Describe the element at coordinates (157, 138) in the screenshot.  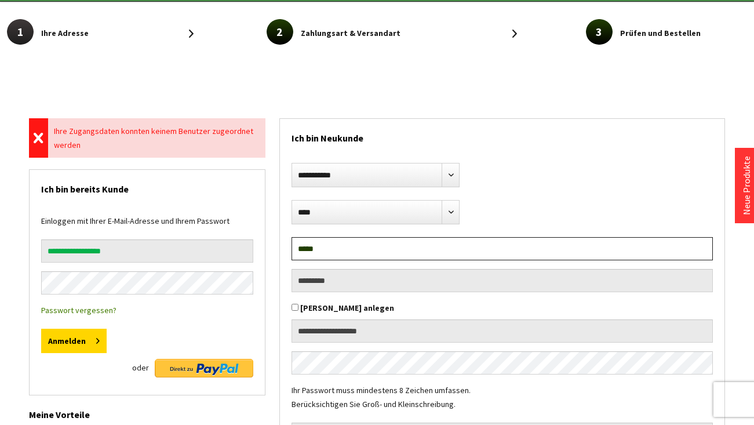
I see `div: Ihre Zugangsdaten konnten keinem Benutzer zugeordnet werden` at that location.